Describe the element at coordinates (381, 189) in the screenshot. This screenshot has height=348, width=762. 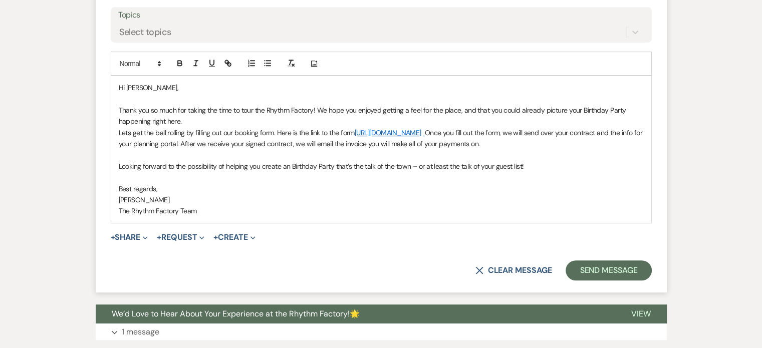
I see `p: Best regards,` at that location.